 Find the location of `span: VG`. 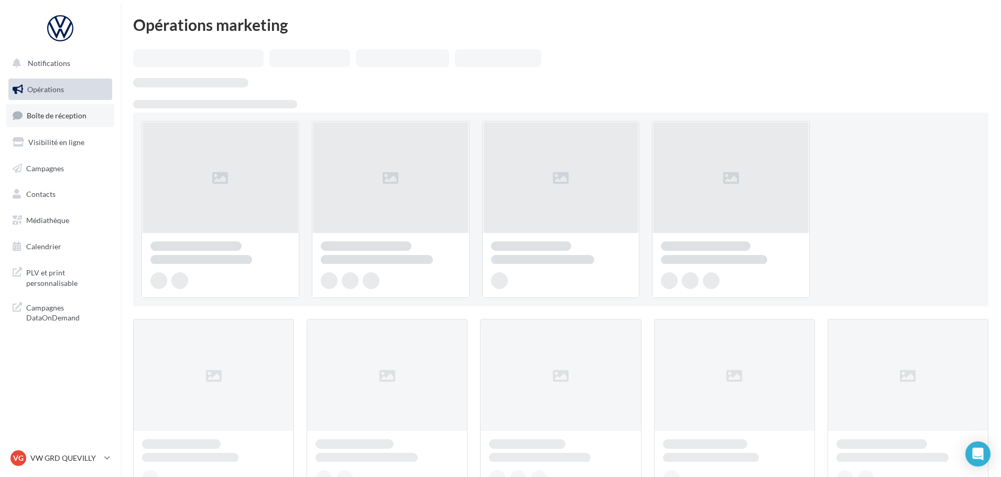

span: VG is located at coordinates (18, 458).